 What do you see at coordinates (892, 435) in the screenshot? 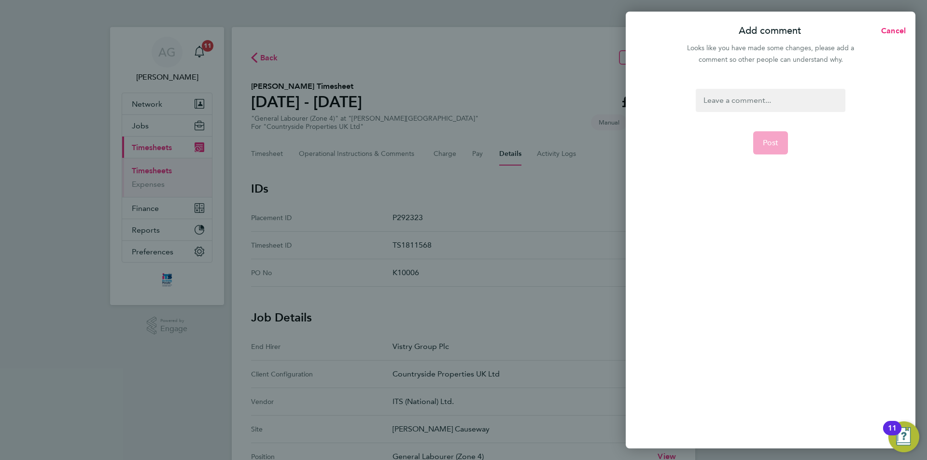
I see `div: 11` at bounding box center [892, 435].